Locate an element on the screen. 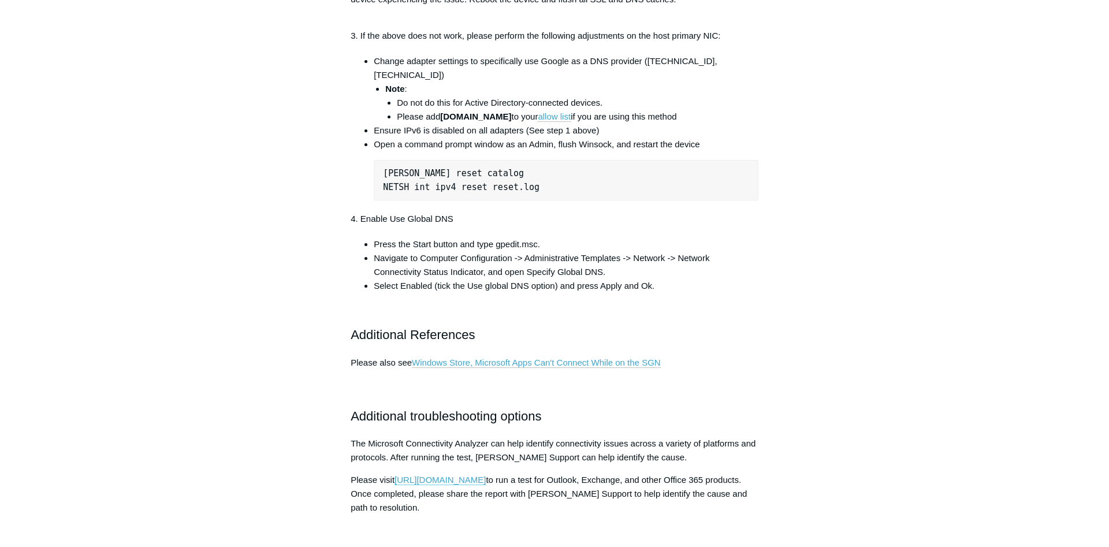  h2: Additional troubleshooting options is located at coordinates (555, 416).